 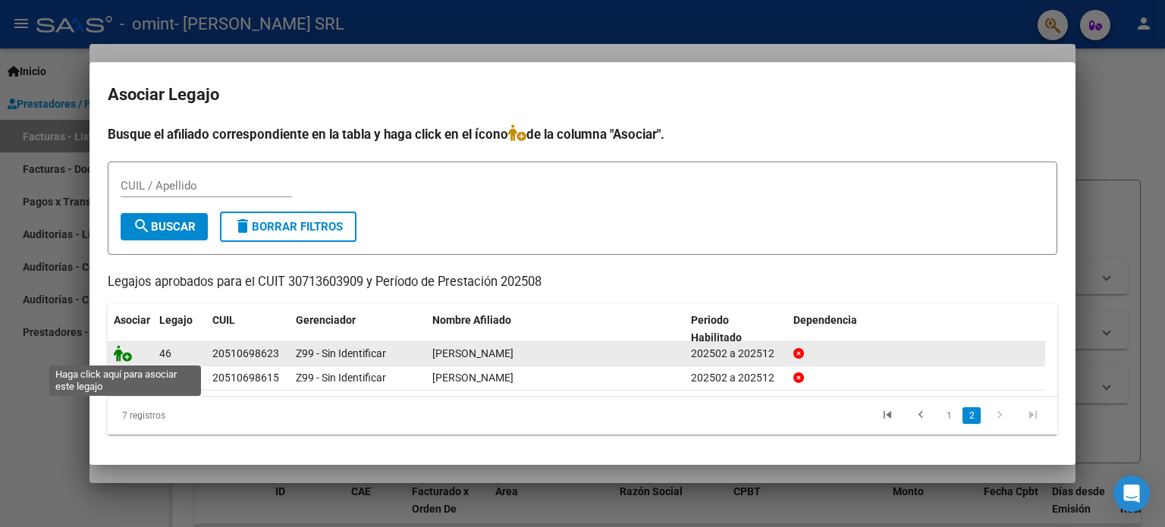 What do you see at coordinates (288, 227) in the screenshot?
I see `button: Borrar Filtros` at bounding box center [288, 227].